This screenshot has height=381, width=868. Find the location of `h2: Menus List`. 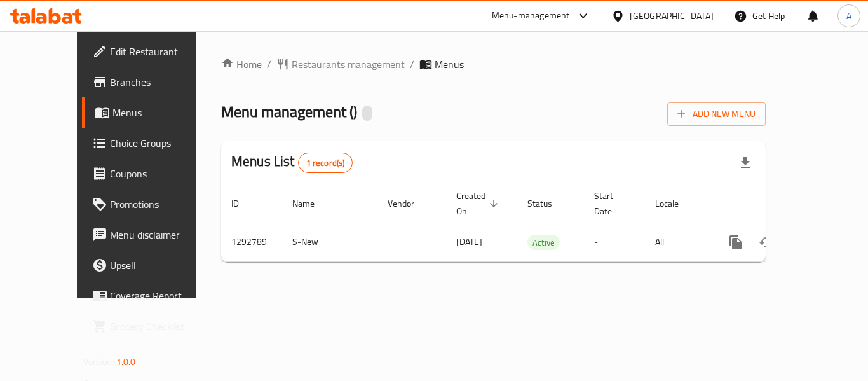

h2: Menus List is located at coordinates (292, 162).